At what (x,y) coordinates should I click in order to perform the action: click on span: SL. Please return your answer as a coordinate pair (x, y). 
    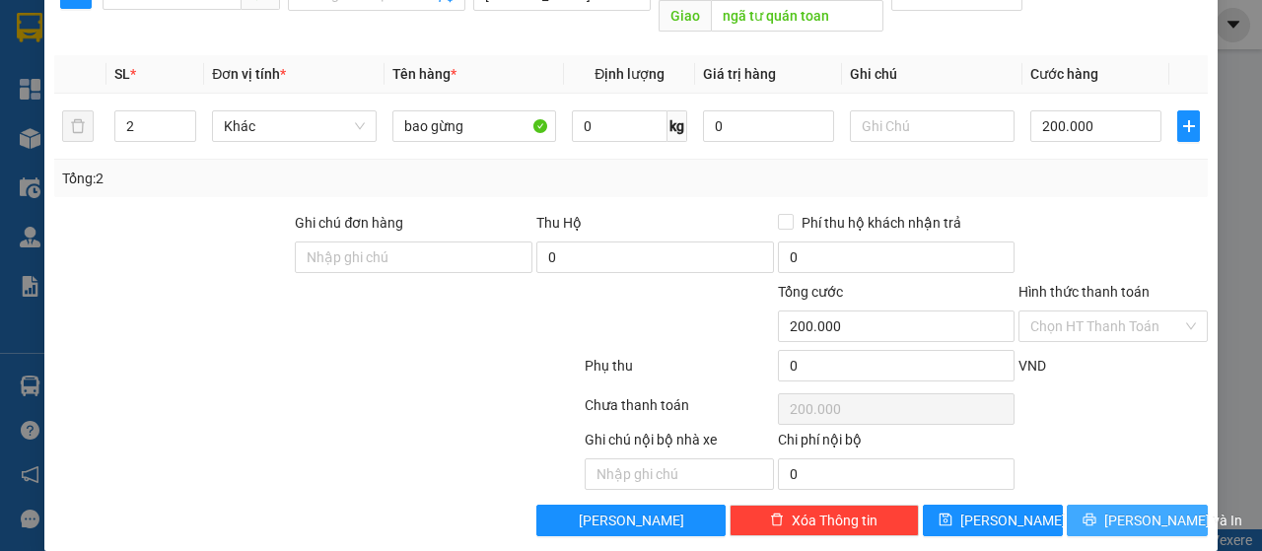
    Looking at the image, I should click on (122, 74).